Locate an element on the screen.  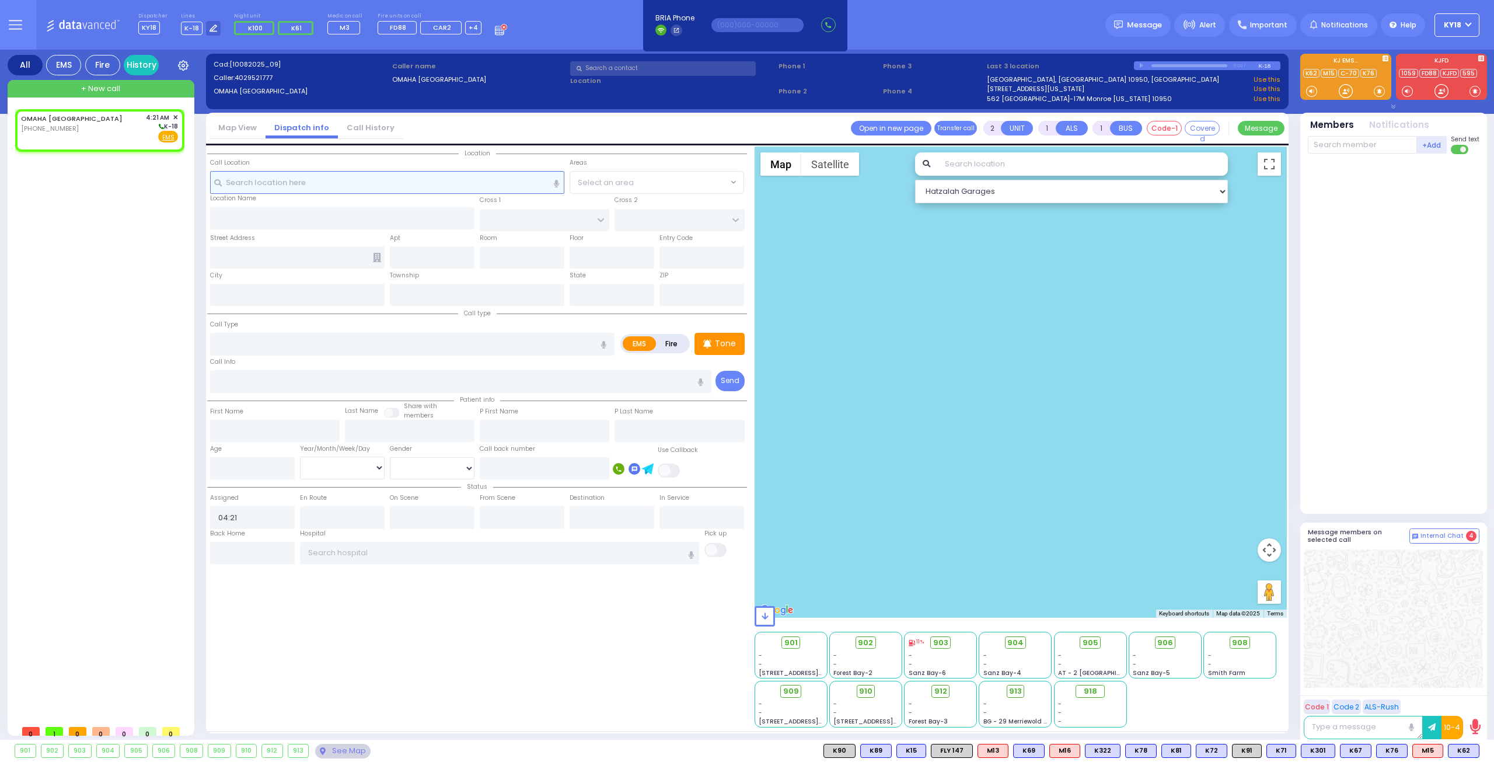
span: 901 is located at coordinates (791, 643).